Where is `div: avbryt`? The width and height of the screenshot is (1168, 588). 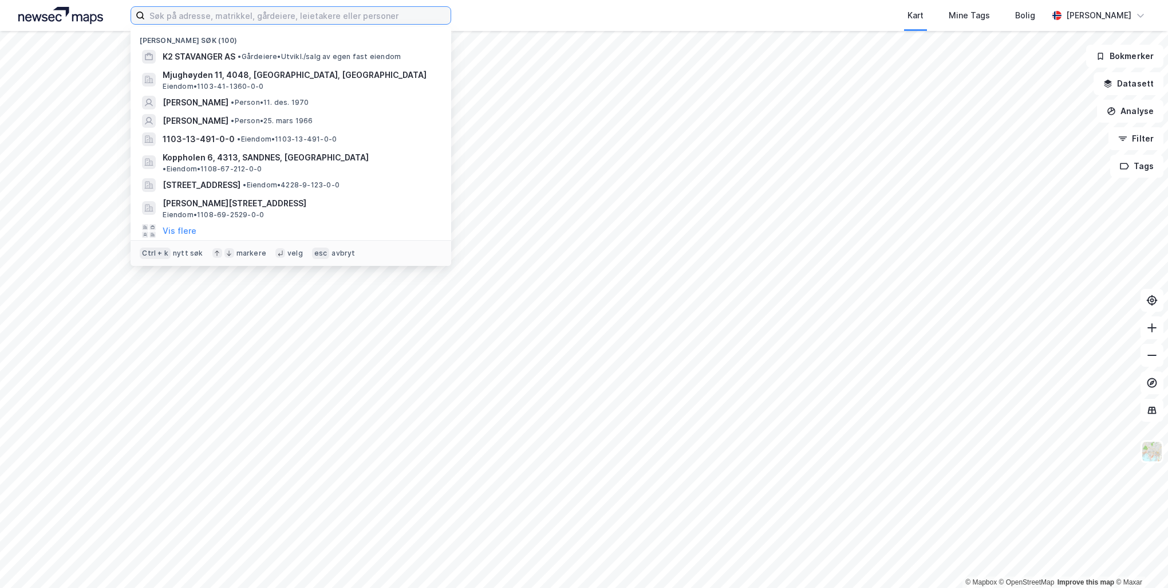
div: avbryt is located at coordinates (343, 253).